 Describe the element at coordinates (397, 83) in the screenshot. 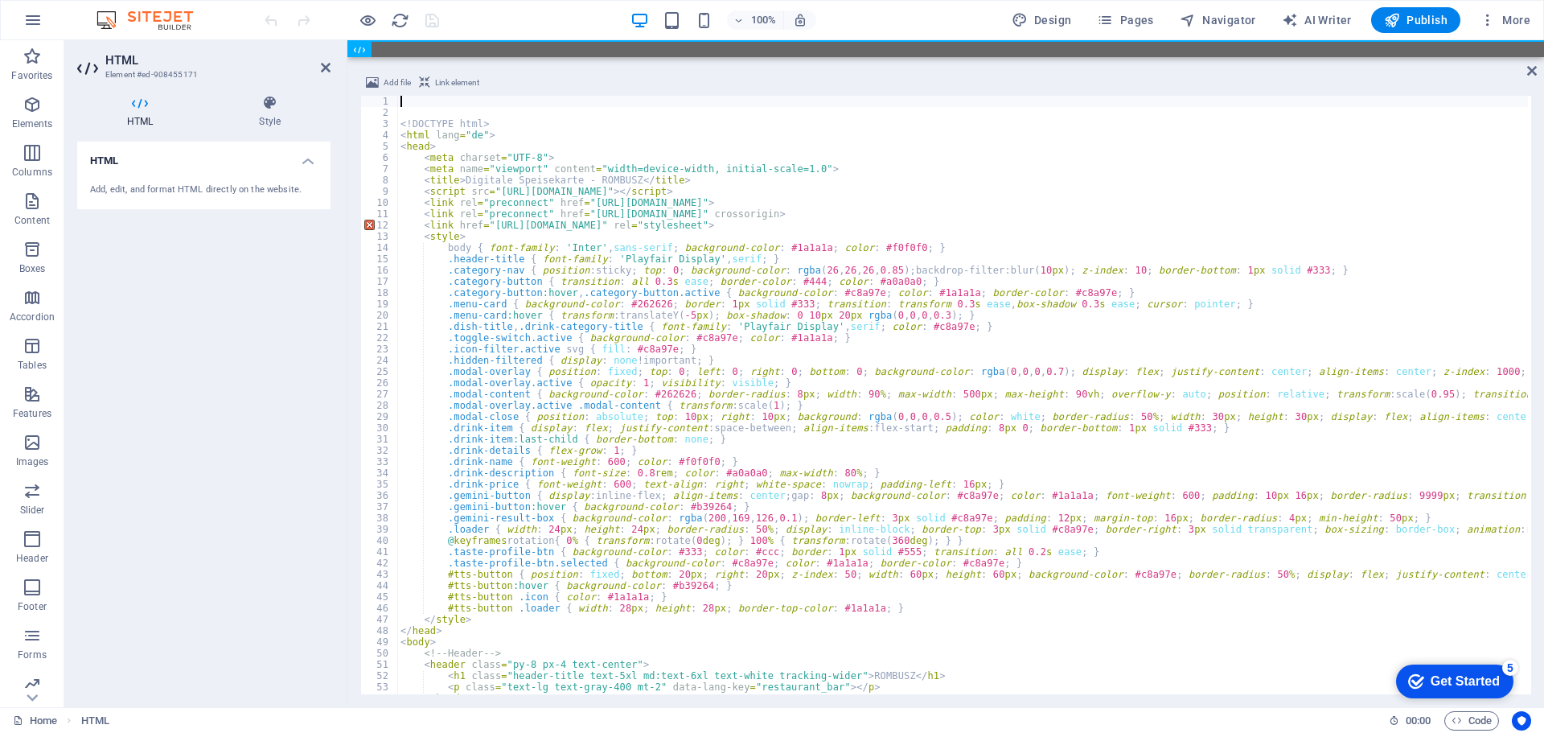

I see `span: Add file` at that location.